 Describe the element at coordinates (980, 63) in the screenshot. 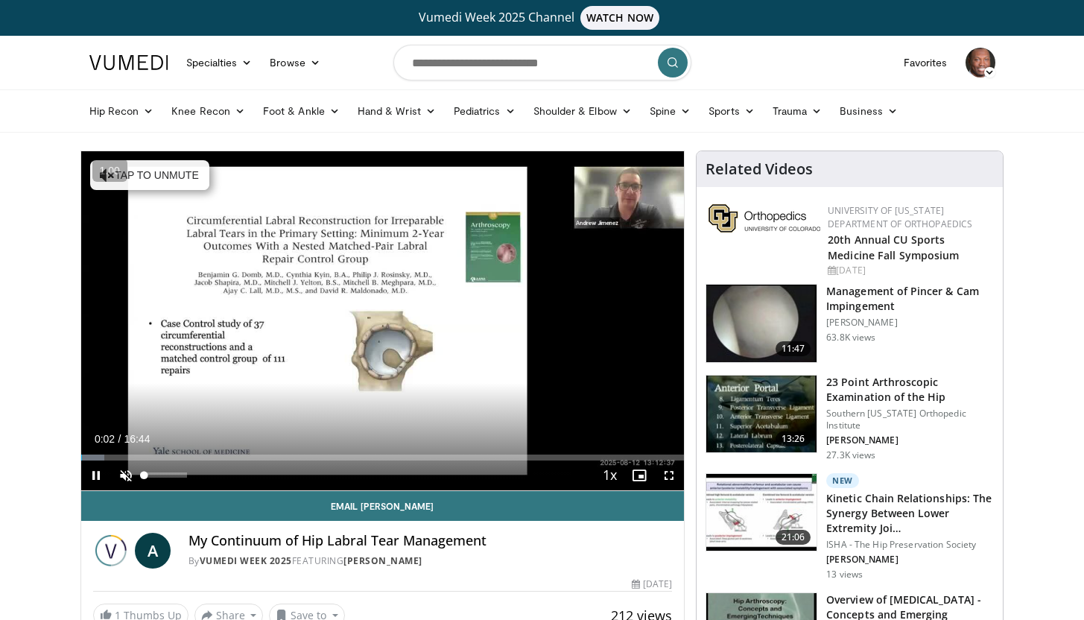

I see `img: Avatar` at that location.